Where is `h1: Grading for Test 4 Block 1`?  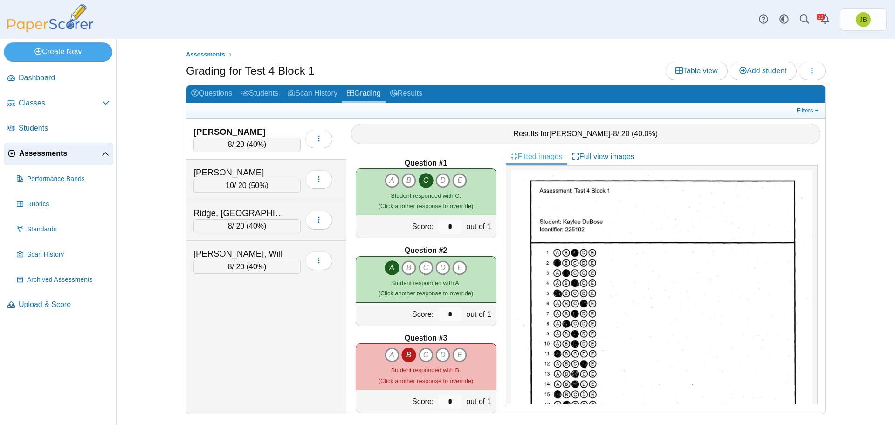
h1: Grading for Test 4 Block 1 is located at coordinates (250, 71).